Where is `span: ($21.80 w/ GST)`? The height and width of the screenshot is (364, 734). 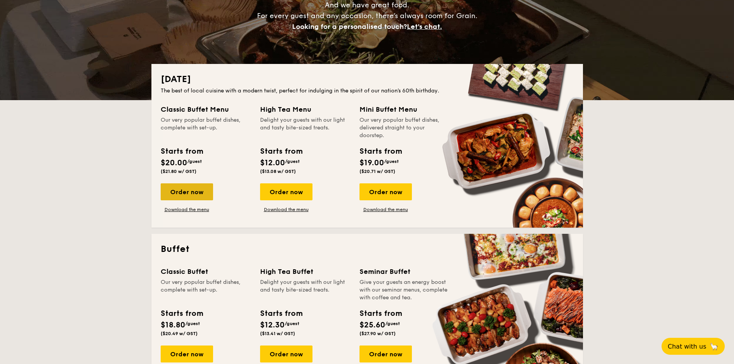
span: ($21.80 w/ GST) is located at coordinates (179, 172).